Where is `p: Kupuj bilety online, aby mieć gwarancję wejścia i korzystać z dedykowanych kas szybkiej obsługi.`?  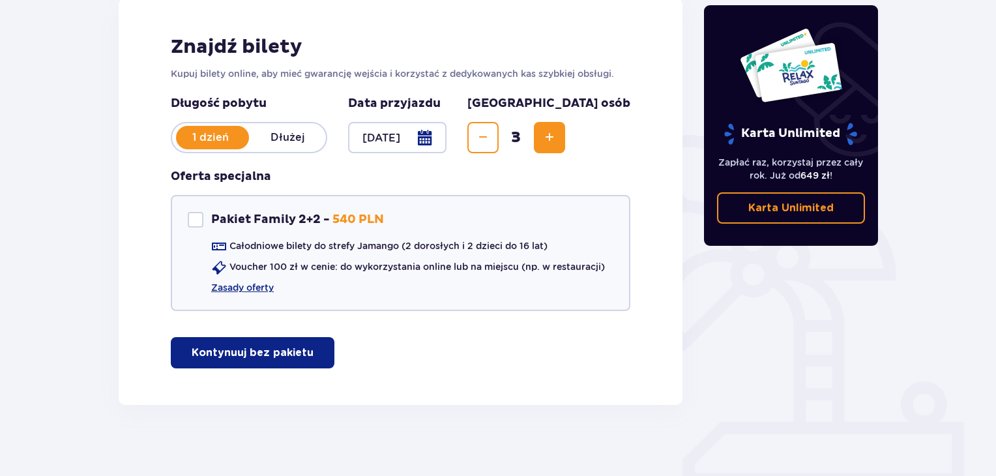 p: Kupuj bilety online, aby mieć gwarancję wejścia i korzystać z dedykowanych kas szybkiej obsługi. is located at coordinates (400, 74).